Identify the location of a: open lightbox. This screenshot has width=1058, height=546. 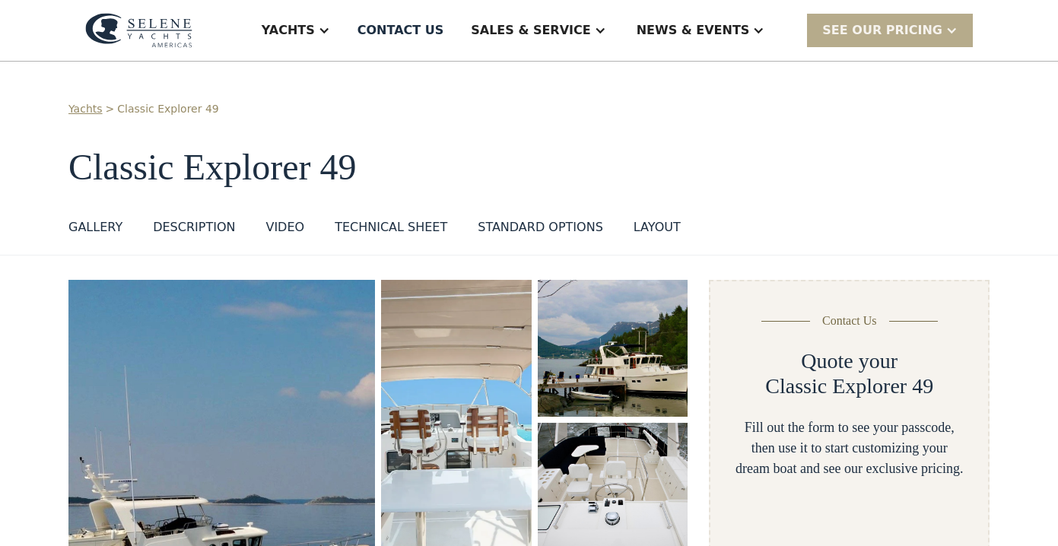
(613, 348).